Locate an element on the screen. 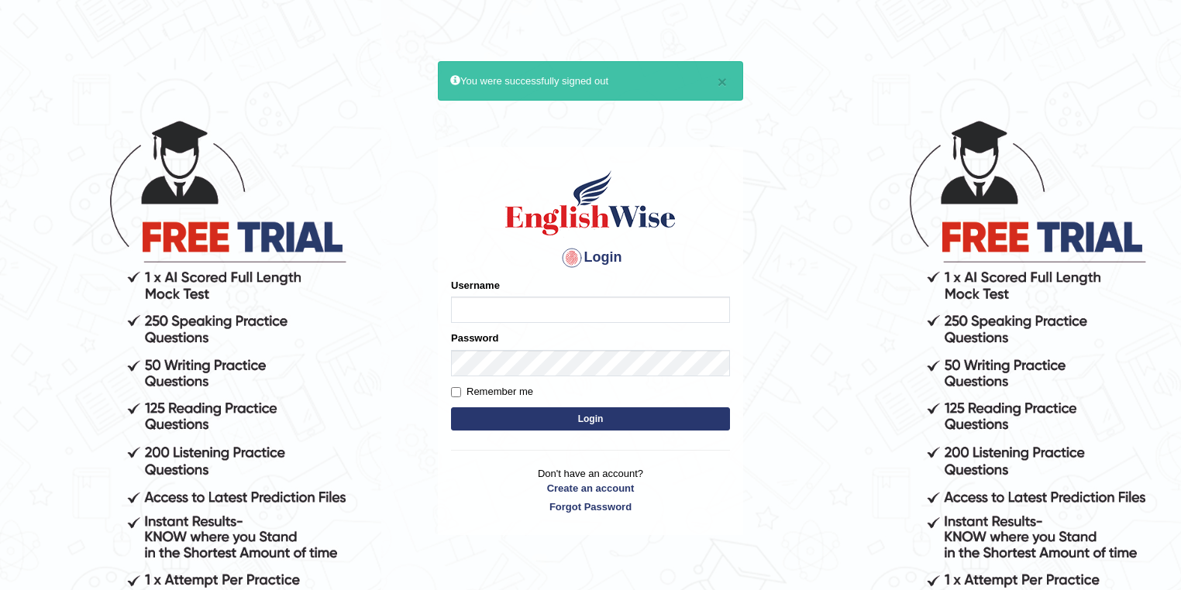 The width and height of the screenshot is (1181, 590). label: Remember me is located at coordinates (492, 392).